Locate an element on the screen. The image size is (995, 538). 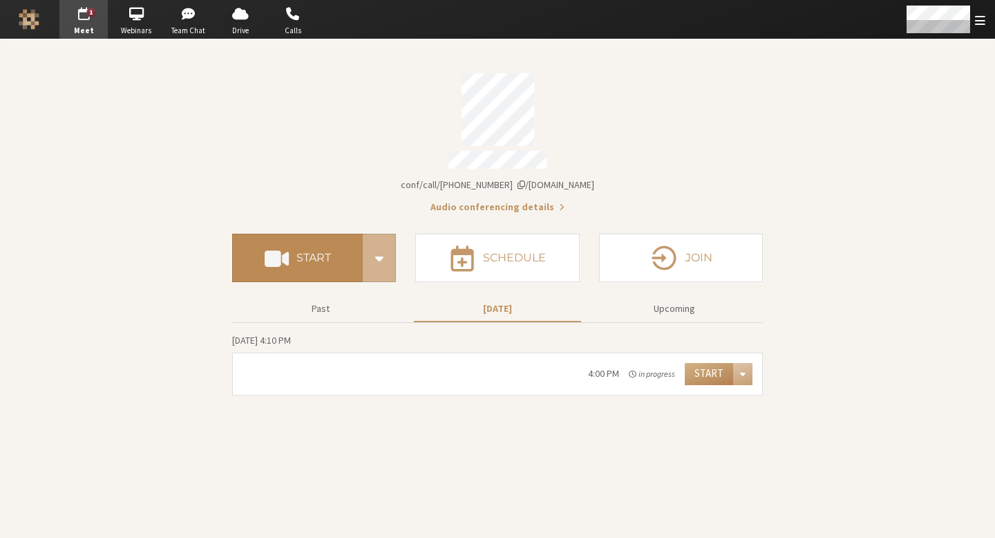
button: Join is located at coordinates (681, 258).